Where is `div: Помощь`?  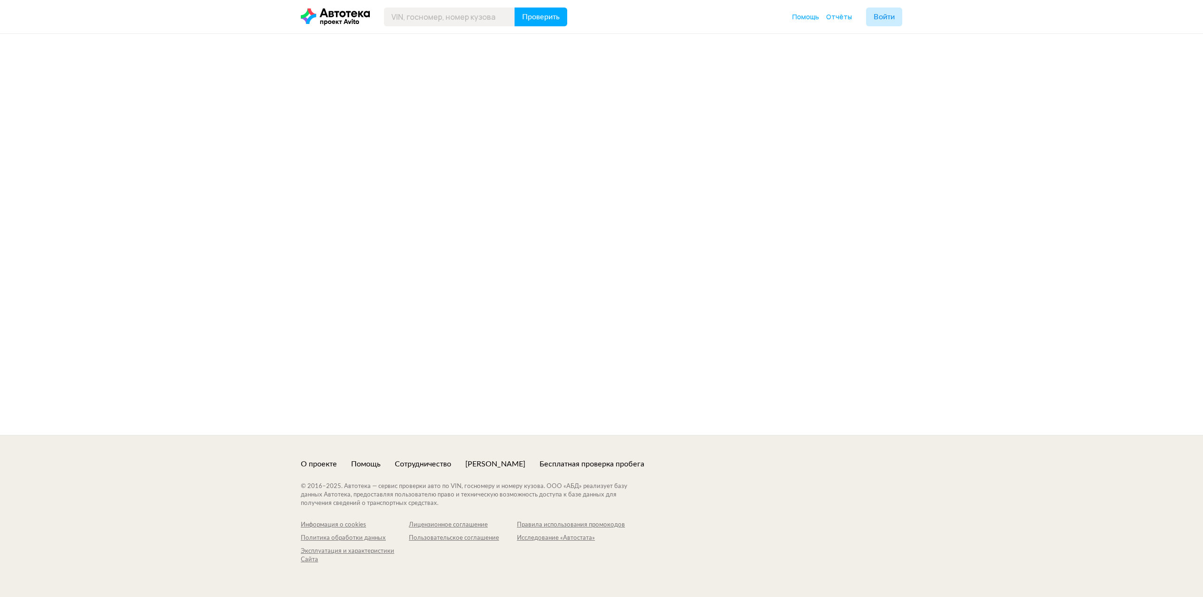 div: Помощь is located at coordinates (366, 464).